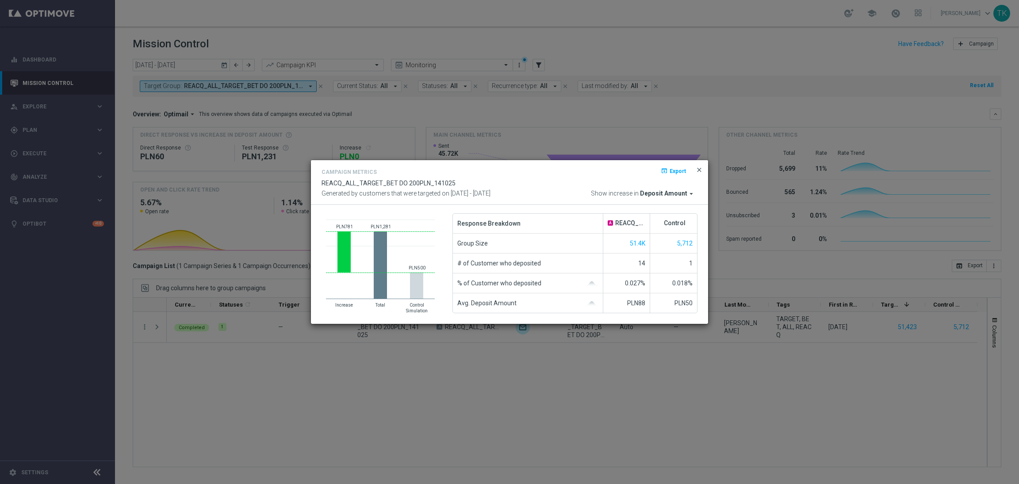 The image size is (1019, 484). Describe the element at coordinates (691, 194) in the screenshot. I see `i: arrow_drop_down` at that location.